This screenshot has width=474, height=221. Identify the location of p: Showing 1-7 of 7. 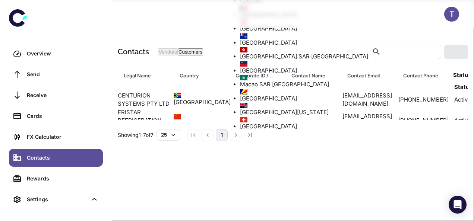
(136, 135).